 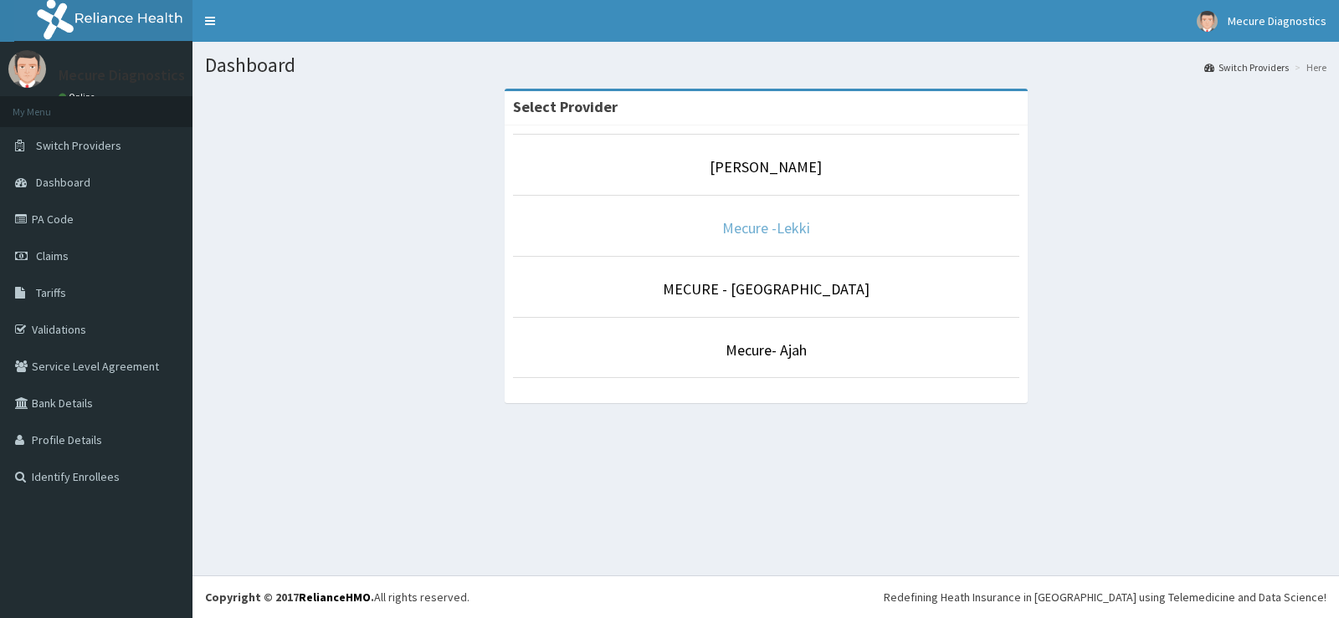 What do you see at coordinates (63, 182) in the screenshot?
I see `span: Dashboard` at bounding box center [63, 182].